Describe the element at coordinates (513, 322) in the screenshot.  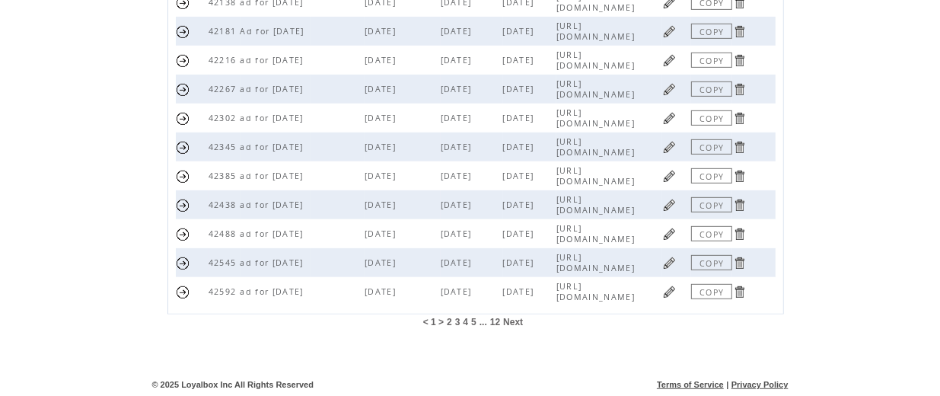
I see `span: Next` at that location.